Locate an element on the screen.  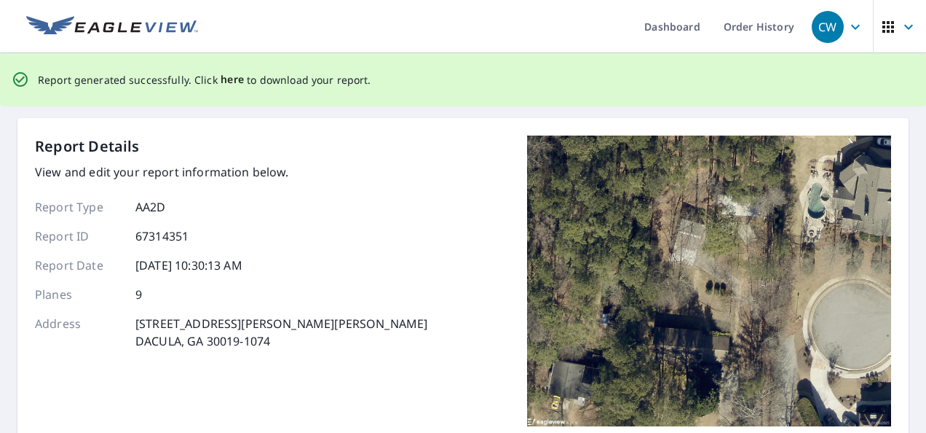
p: Report generated successfully. Click to download your report. is located at coordinates (205, 79).